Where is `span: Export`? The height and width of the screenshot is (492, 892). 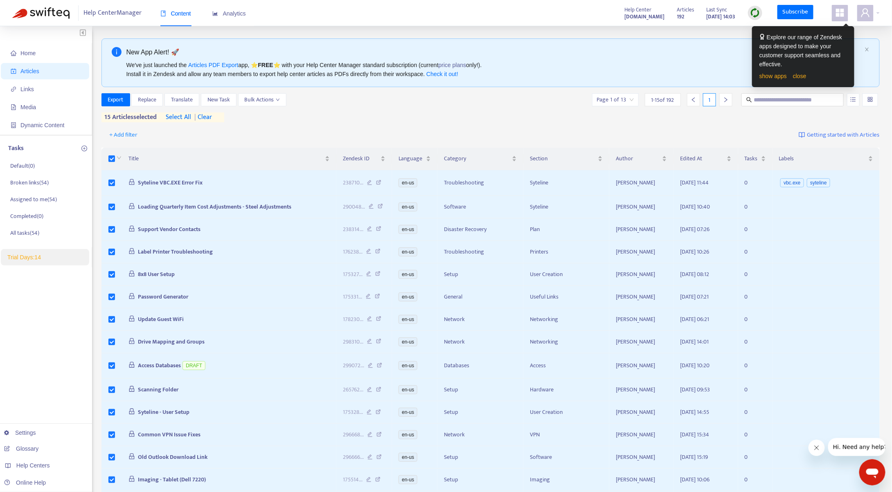
span: Export is located at coordinates (116, 100).